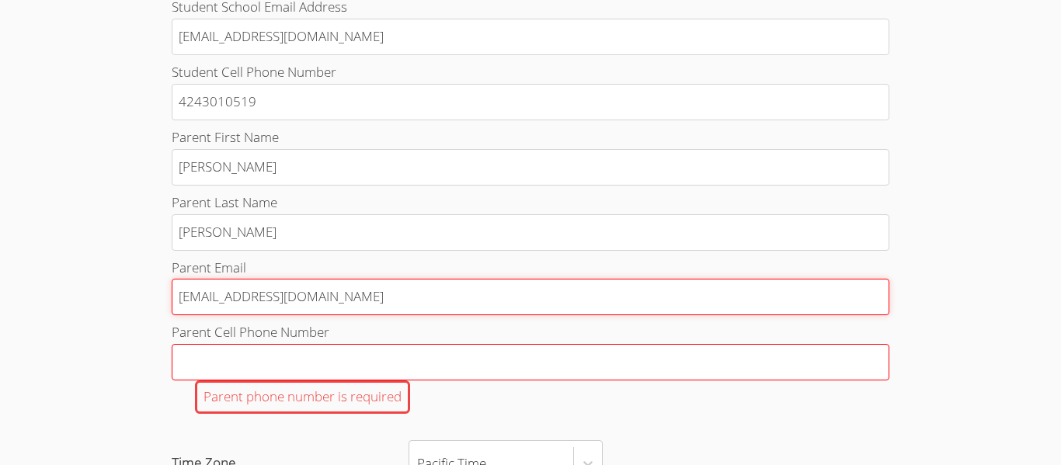  I want to click on input: Parent Email, so click(531, 297).